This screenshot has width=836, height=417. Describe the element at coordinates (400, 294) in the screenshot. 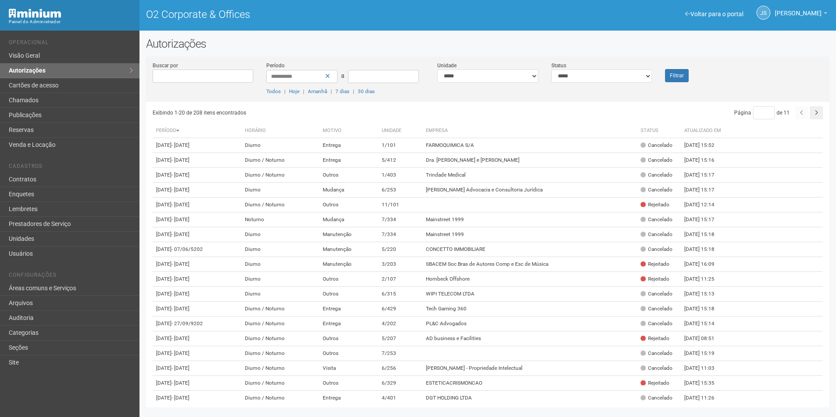

I see `td: 6/315` at that location.